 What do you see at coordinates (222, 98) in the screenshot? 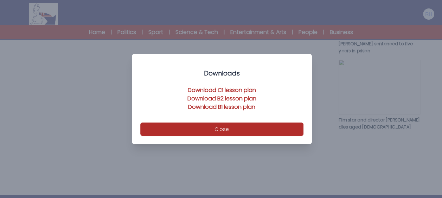
I see `a: Download B2 lesson plan` at bounding box center [222, 98].